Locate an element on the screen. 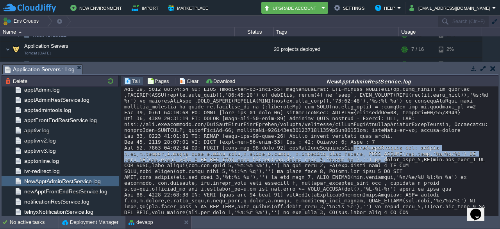 Image resolution: width=500 pixels, height=229 pixels. button: Clear is located at coordinates (190, 81).